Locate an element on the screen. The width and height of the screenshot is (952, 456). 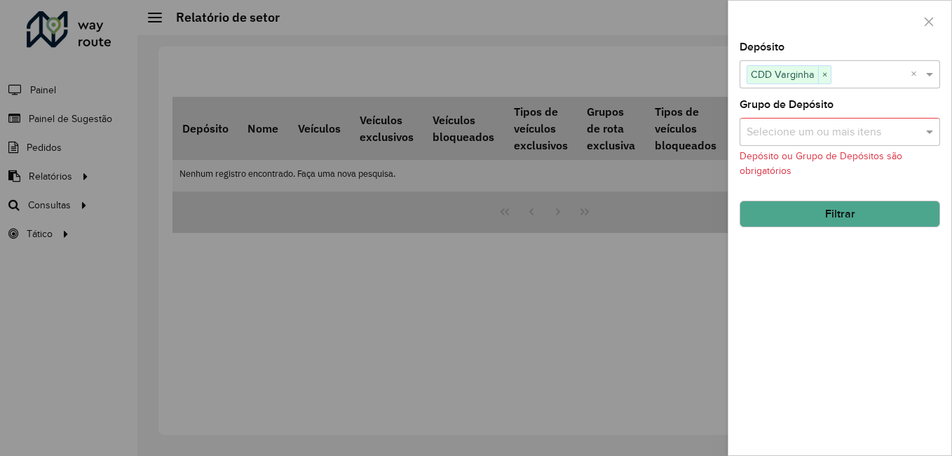
label: Depósito is located at coordinates (762, 47).